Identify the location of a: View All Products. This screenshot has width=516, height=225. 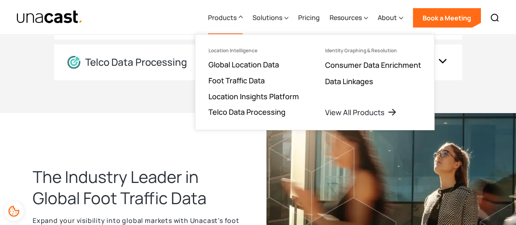
(361, 112).